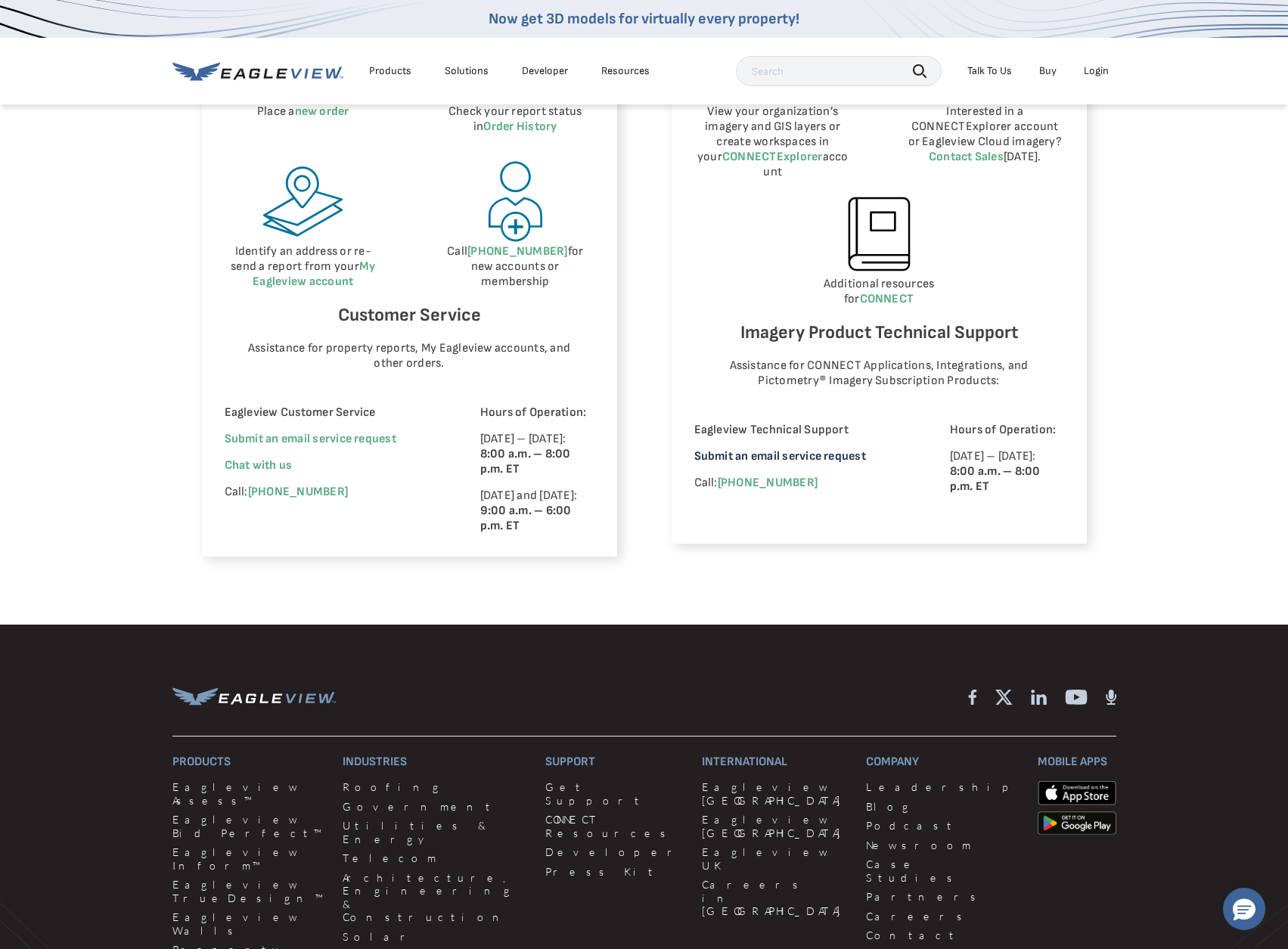 The height and width of the screenshot is (949, 1288). What do you see at coordinates (1077, 823) in the screenshot?
I see `img: google-play-store_b9643a.png` at bounding box center [1077, 823].